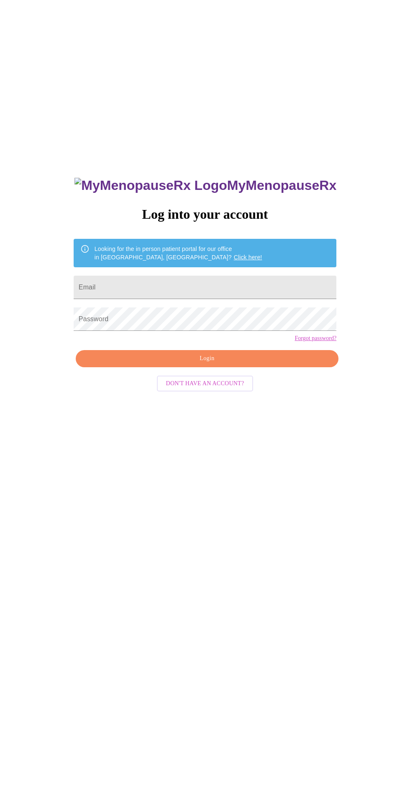 The width and height of the screenshot is (410, 806). I want to click on button: Login, so click(207, 359).